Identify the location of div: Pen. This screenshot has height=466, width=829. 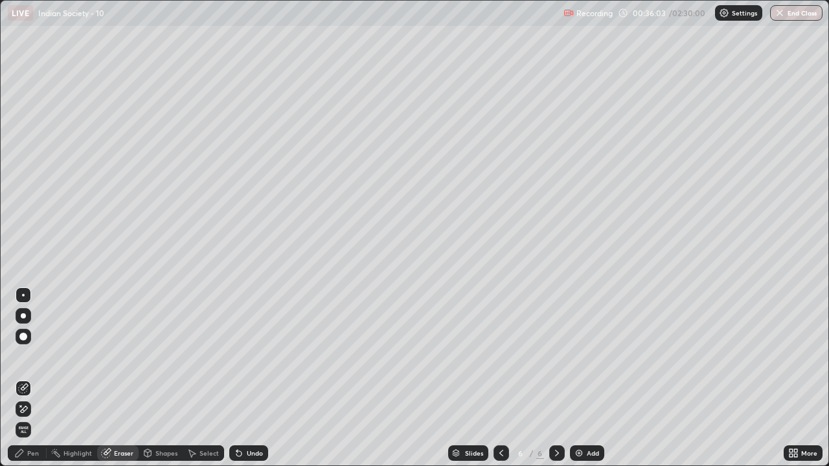
(33, 453).